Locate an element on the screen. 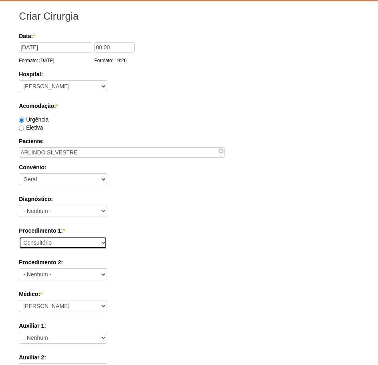 Image resolution: width=378 pixels, height=365 pixels. div: Formato: 19:20 is located at coordinates (116, 61).